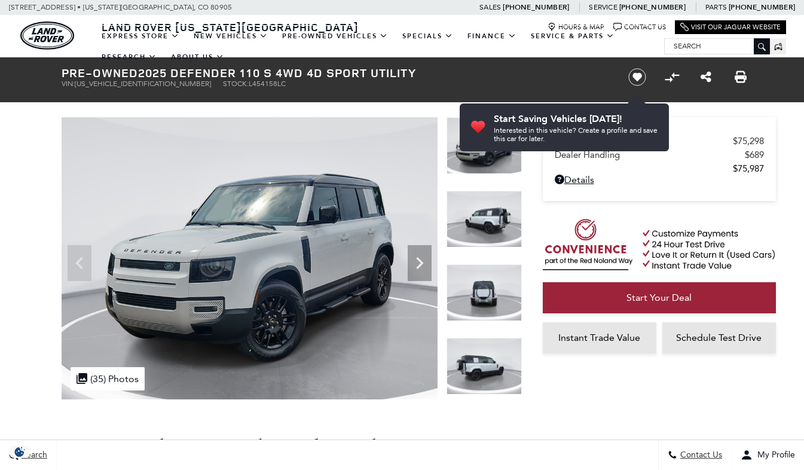  What do you see at coordinates (419, 263) in the screenshot?
I see `div: Next` at bounding box center [419, 263].